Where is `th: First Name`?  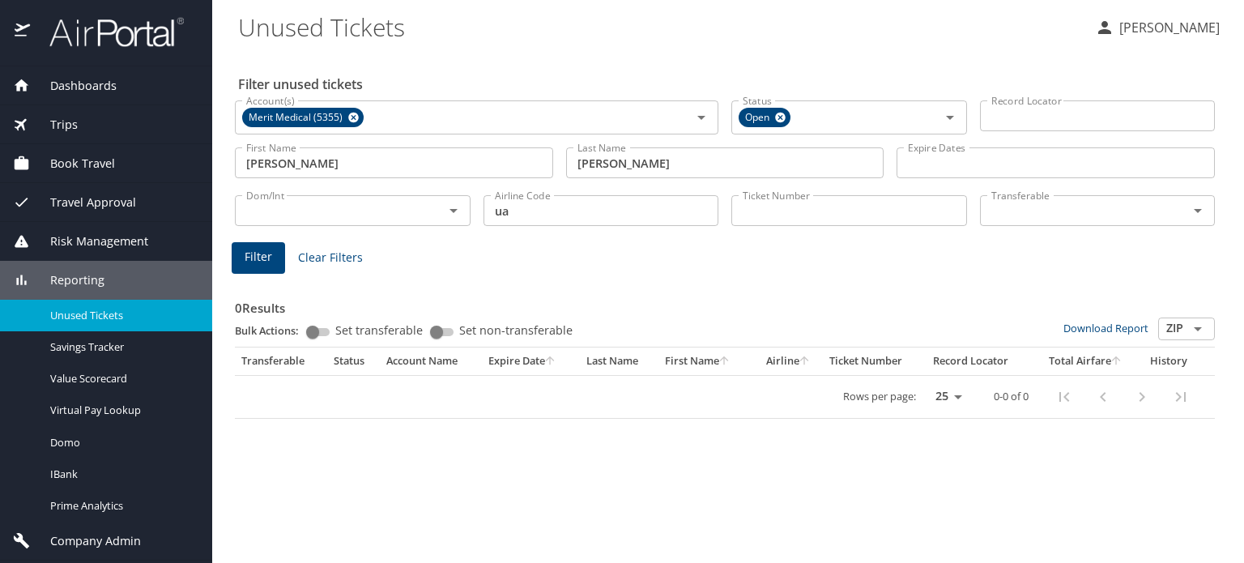
th: First Name is located at coordinates (705, 361).